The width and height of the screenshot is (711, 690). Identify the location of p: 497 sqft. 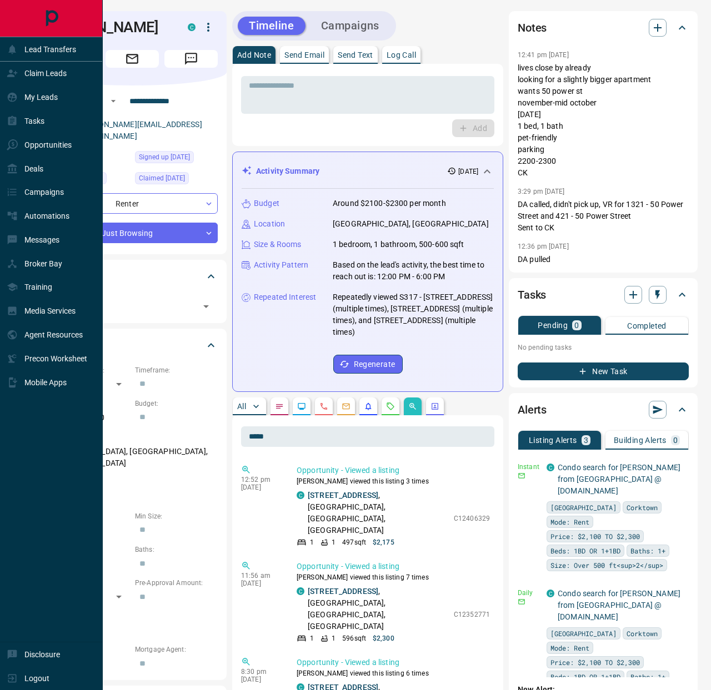
(354, 542).